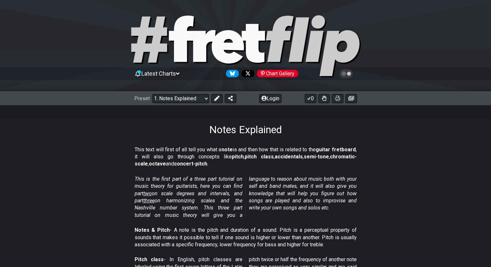  What do you see at coordinates (217, 98) in the screenshot?
I see `button: Edit Preset` at bounding box center [217, 98].